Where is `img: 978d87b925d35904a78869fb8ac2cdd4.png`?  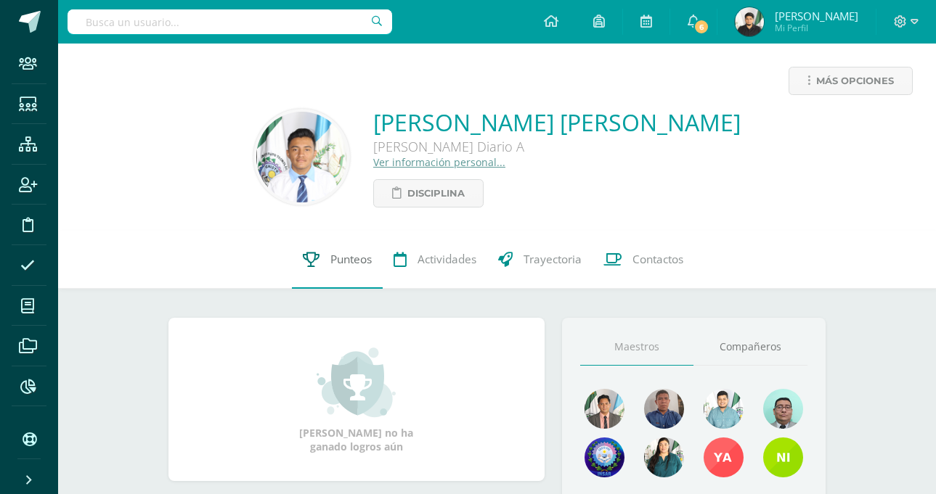
img: 978d87b925d35904a78869fb8ac2cdd4.png is located at coordinates (664, 457).